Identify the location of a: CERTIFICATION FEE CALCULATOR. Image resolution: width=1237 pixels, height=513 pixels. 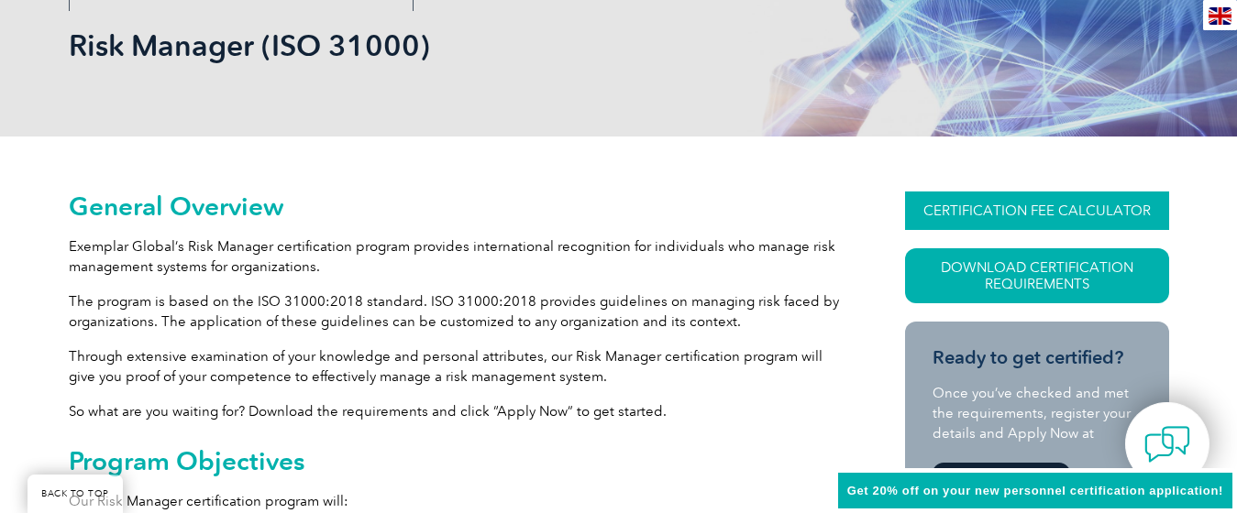
(1037, 211).